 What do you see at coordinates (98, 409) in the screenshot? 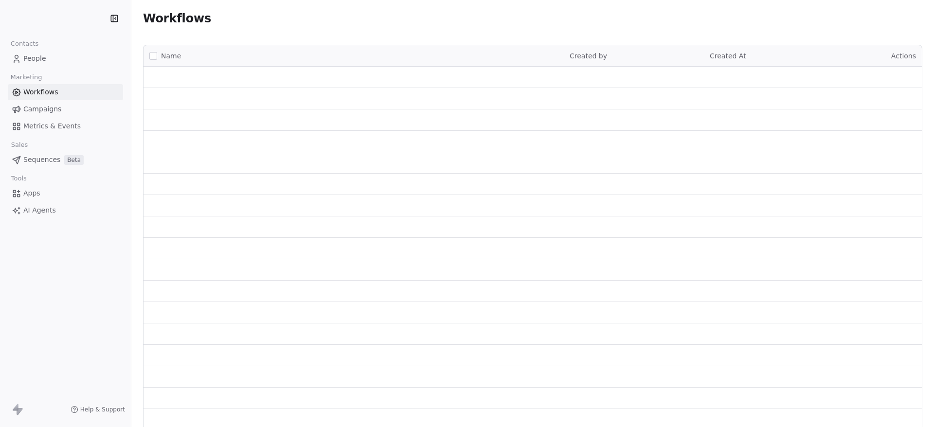
I see `a: Help & Support` at bounding box center [98, 409].